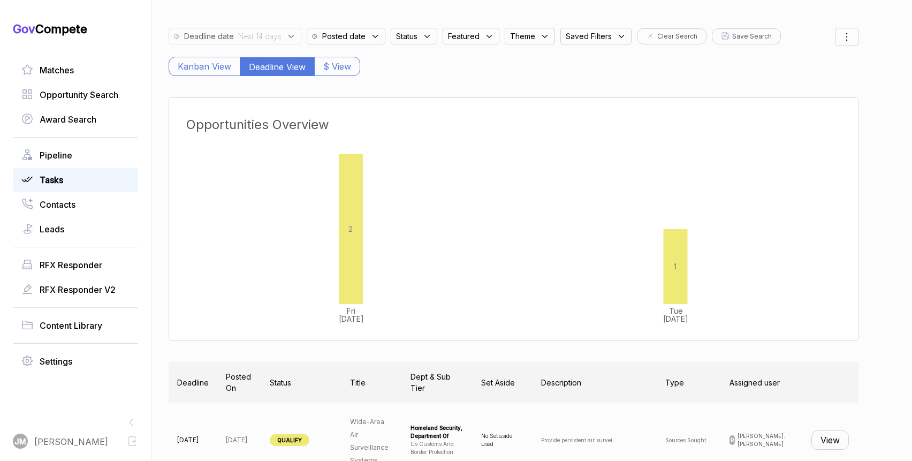 The width and height of the screenshot is (912, 461). I want to click on a: RFX Responder, so click(75, 265).